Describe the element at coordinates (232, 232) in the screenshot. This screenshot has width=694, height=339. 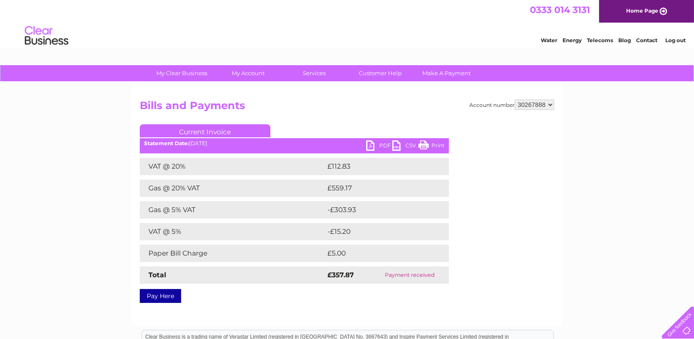
I see `td: VAT @ 5%` at that location.